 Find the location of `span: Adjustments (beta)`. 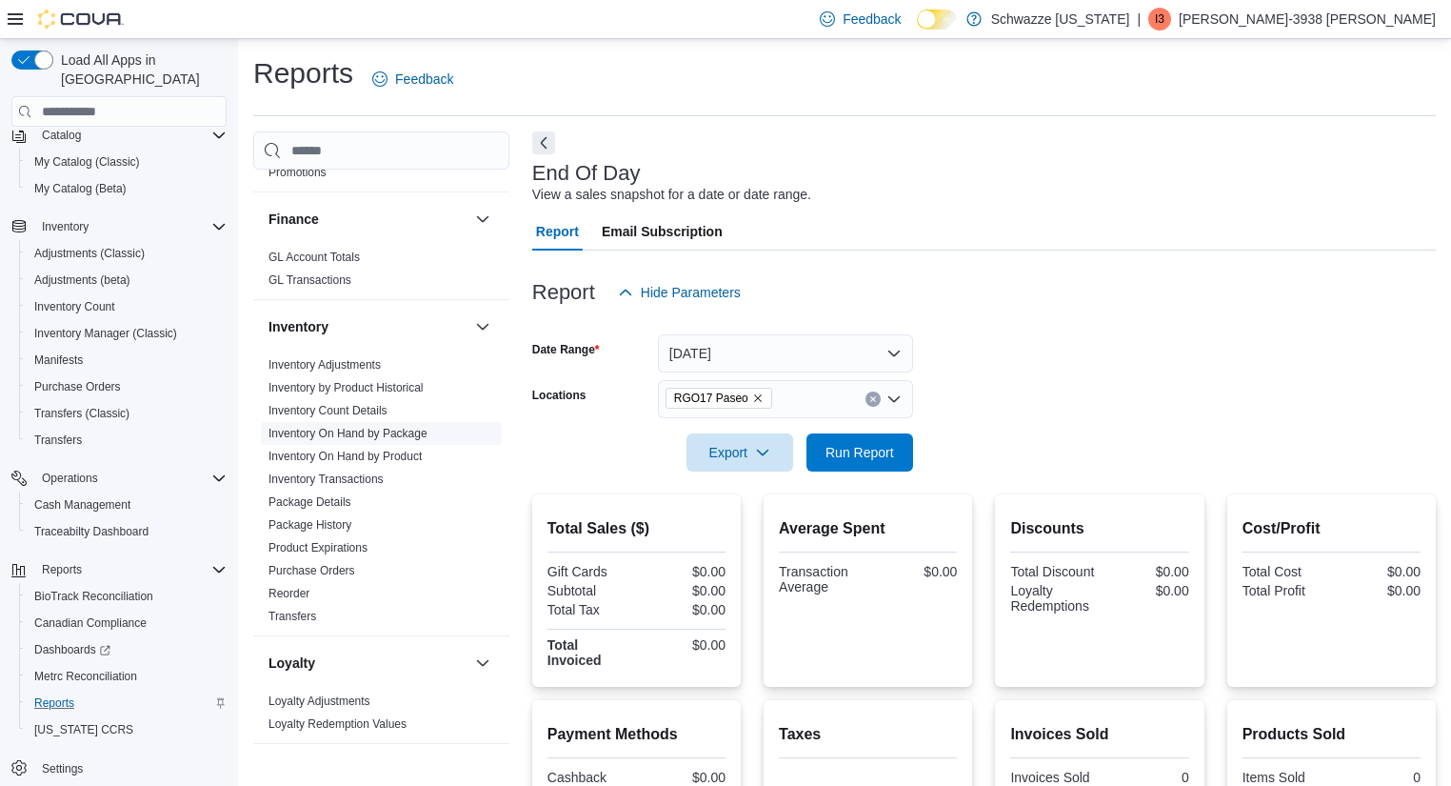

span: Adjustments (beta) is located at coordinates (82, 280).